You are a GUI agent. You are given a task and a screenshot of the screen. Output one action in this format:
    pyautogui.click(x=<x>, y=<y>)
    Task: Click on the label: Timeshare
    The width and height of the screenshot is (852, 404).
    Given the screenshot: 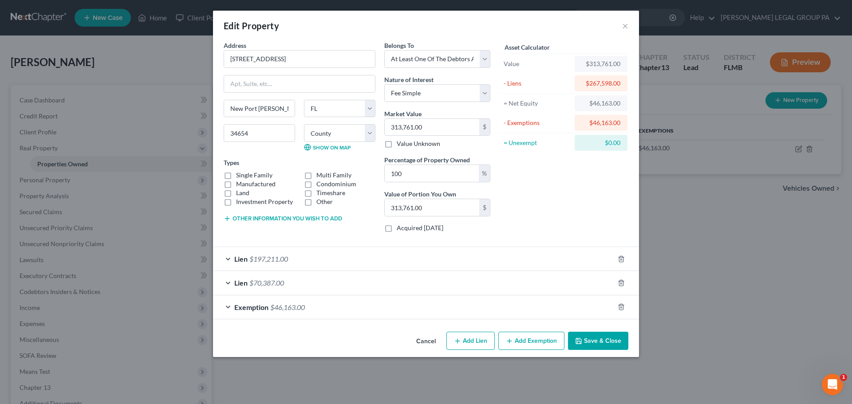 What is the action you would take?
    pyautogui.click(x=331, y=193)
    